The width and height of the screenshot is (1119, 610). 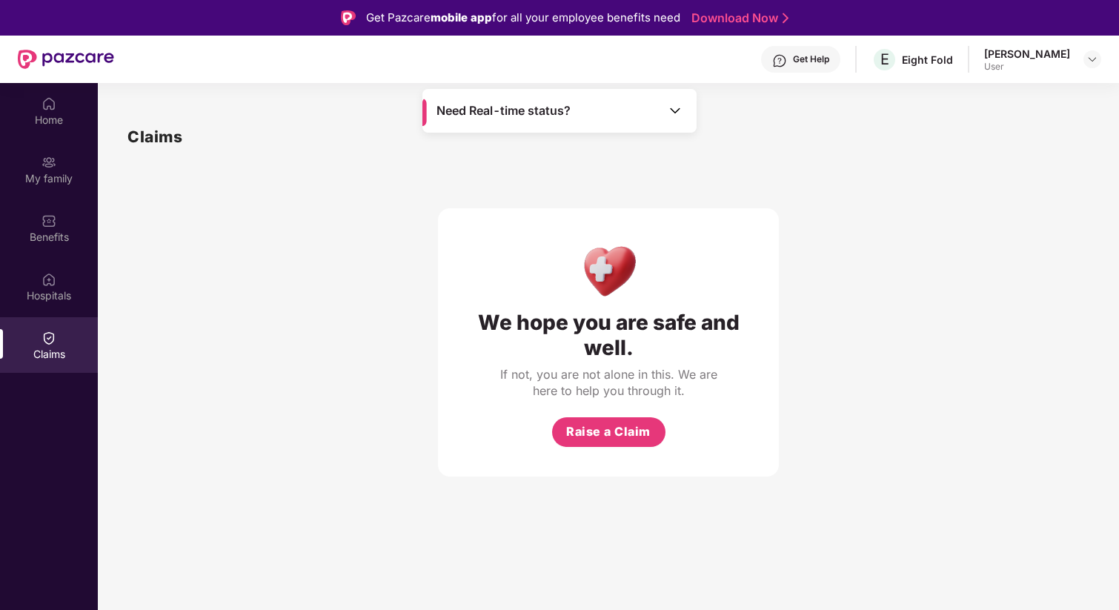 I want to click on h1: Claims, so click(x=155, y=136).